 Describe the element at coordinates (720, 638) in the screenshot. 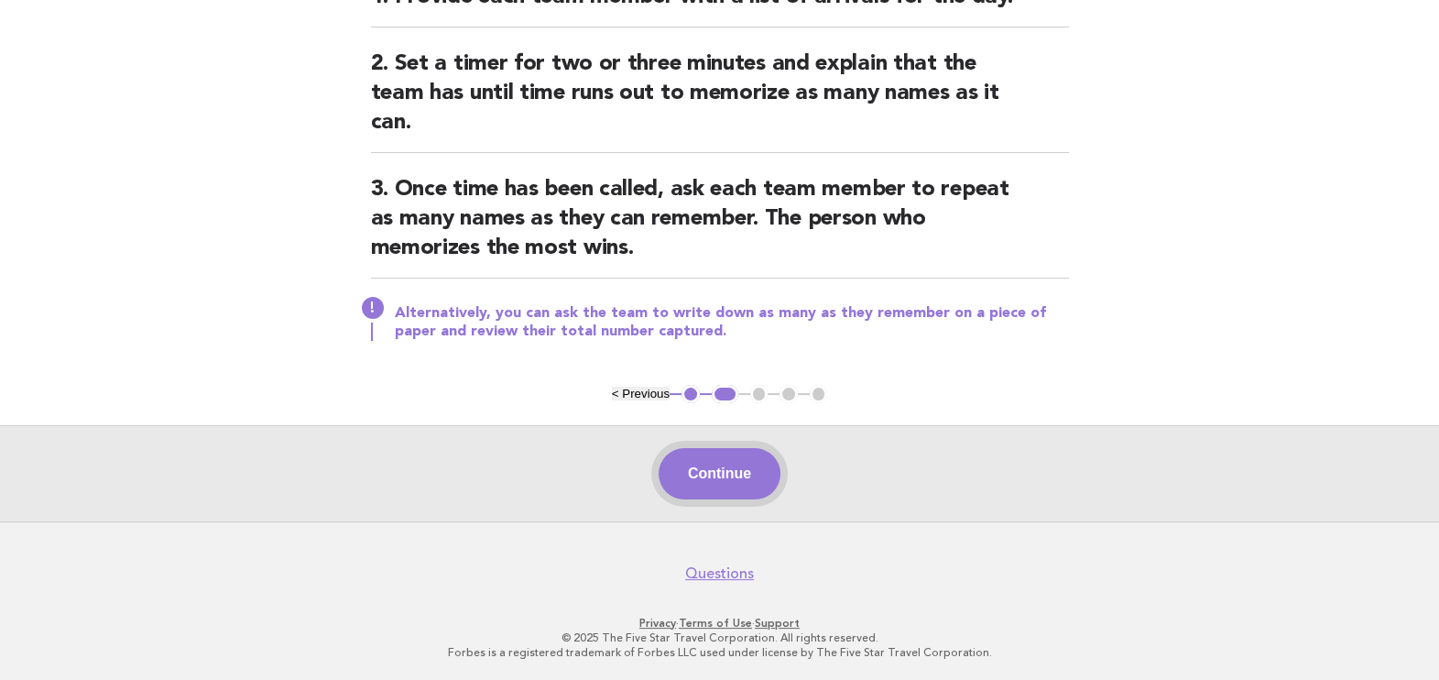

I see `p: © 2025 The Five Star Travel Corporation. All rights reserved.` at that location.